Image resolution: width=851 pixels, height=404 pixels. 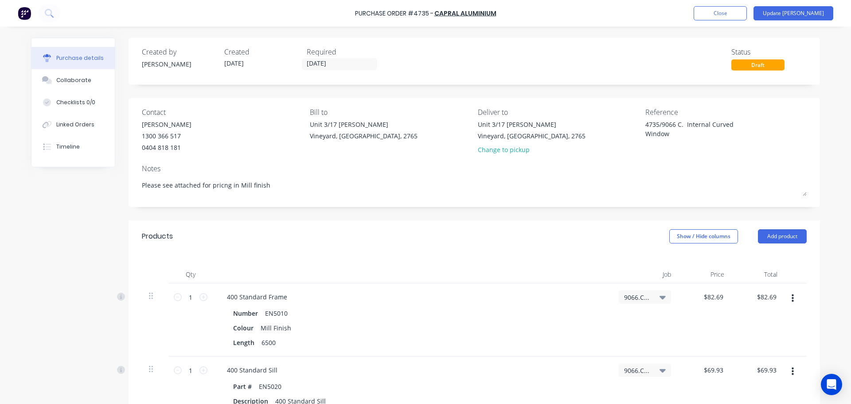 What do you see at coordinates (73, 58) in the screenshot?
I see `button: Purchase details` at bounding box center [73, 58].